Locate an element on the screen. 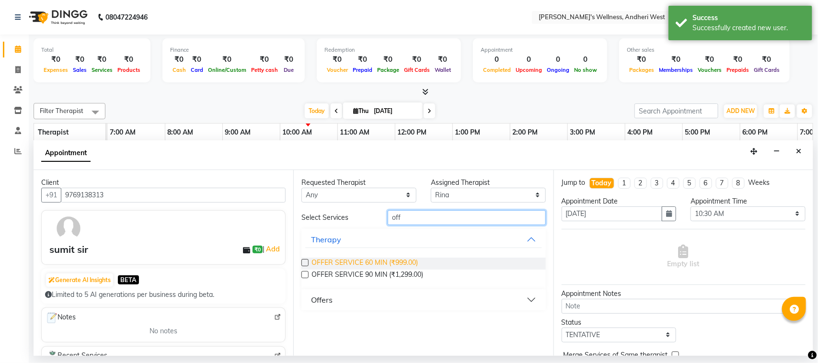 The image size is (818, 363). span: Appointment is located at coordinates (66, 153).